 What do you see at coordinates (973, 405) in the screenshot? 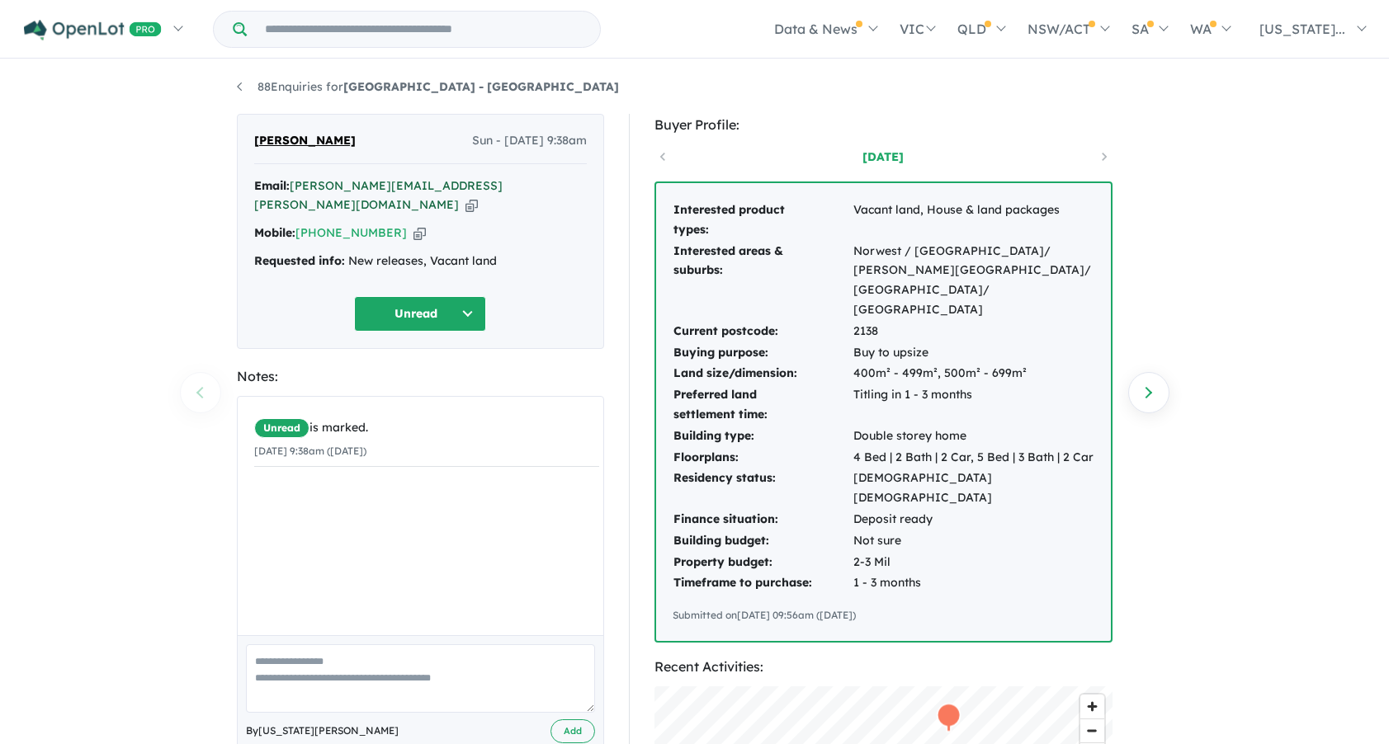
I see `td: Titling in 1 - 3 months` at bounding box center [973, 405].